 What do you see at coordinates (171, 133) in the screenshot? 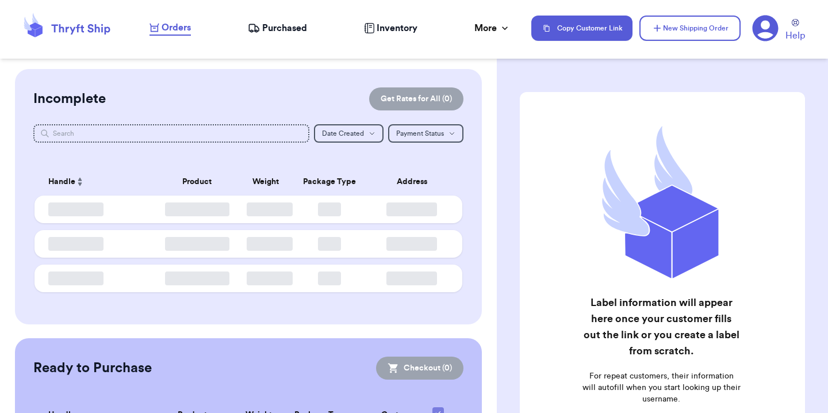
I see `input: Search` at bounding box center [171, 133].